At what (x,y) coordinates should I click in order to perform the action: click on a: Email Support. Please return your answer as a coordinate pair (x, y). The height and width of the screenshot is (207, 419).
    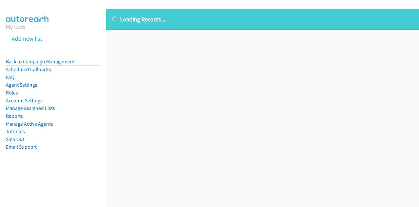
    Looking at the image, I should click on (21, 146).